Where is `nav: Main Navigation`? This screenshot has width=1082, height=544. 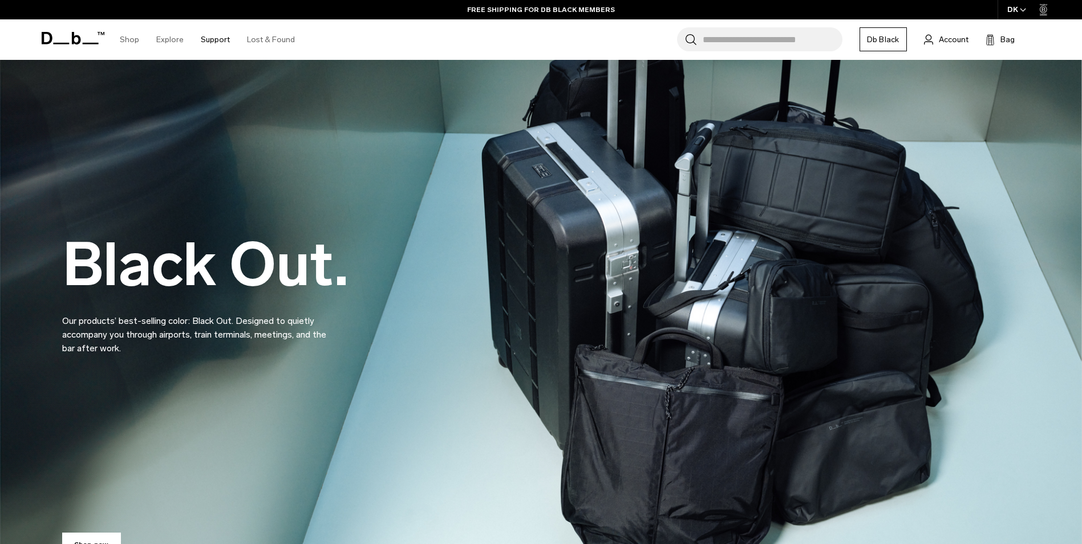
nav: Main Navigation is located at coordinates (207, 39).